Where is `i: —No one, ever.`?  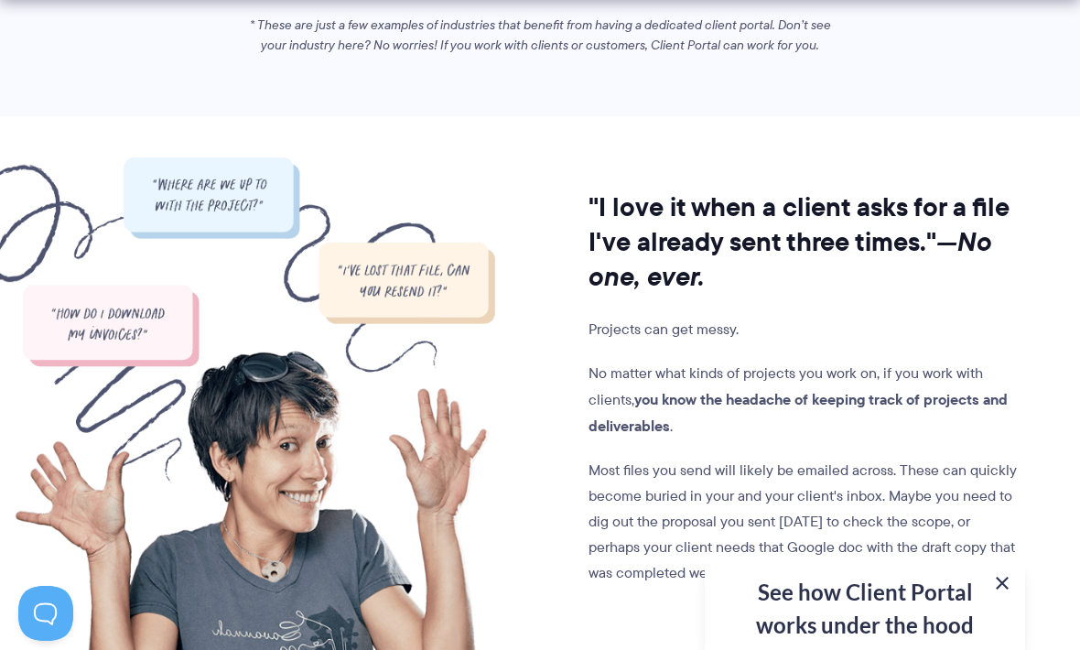 i: —No one, ever. is located at coordinates (790, 258).